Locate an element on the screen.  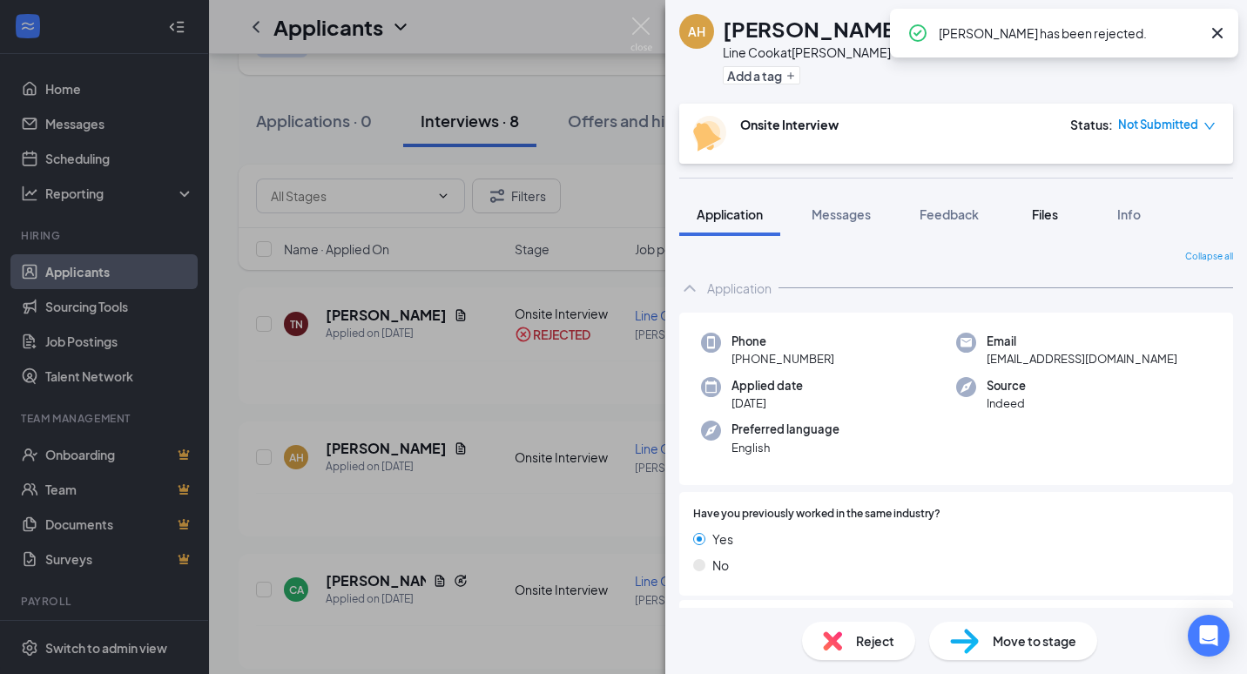
span: Phone is located at coordinates (783, 341).